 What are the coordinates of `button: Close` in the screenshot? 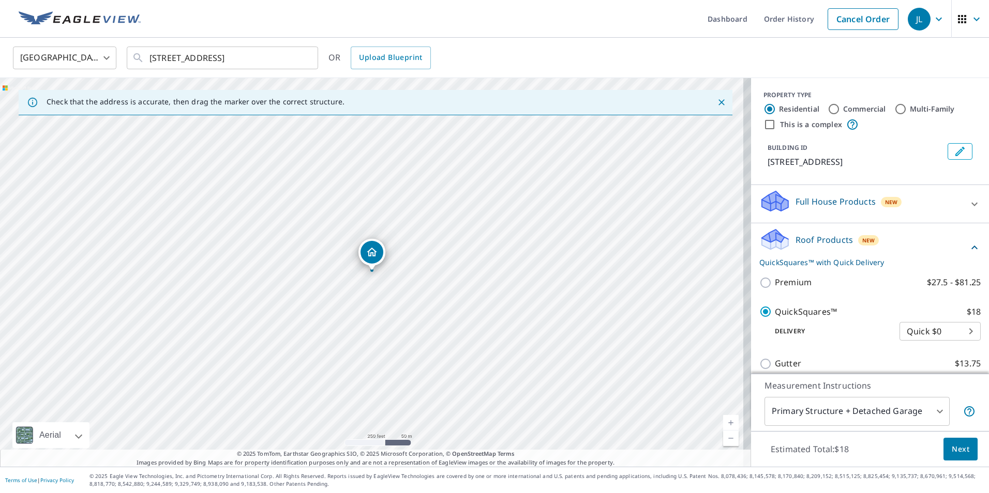 It's located at (722, 102).